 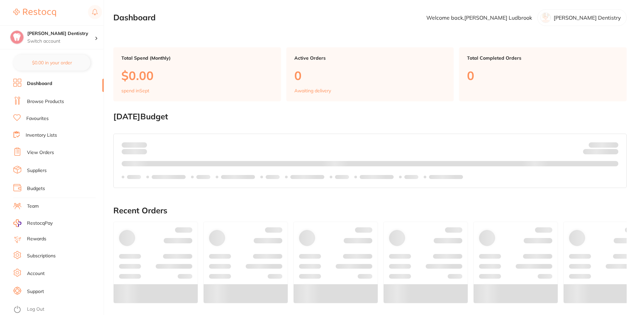 I want to click on span: RestocqPay, so click(x=40, y=223).